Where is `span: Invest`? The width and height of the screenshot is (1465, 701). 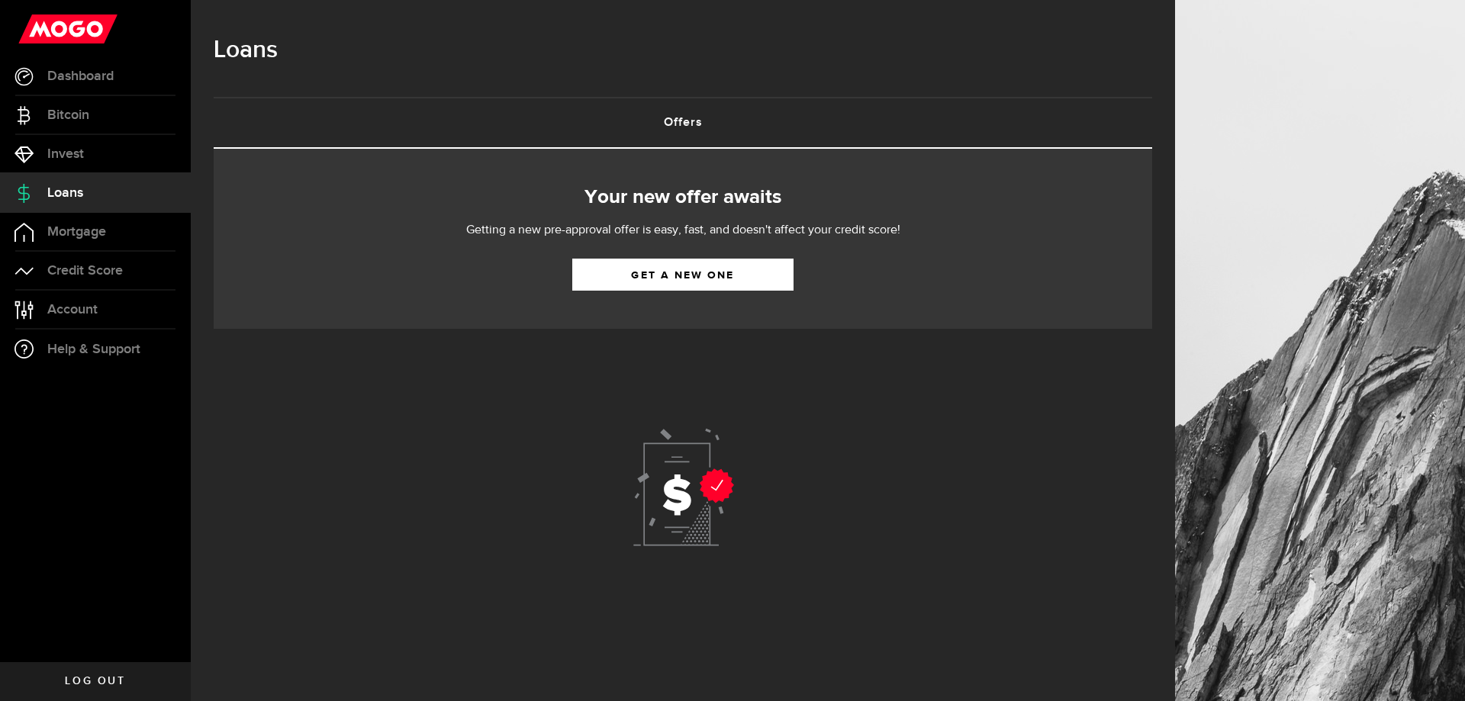 span: Invest is located at coordinates (66, 154).